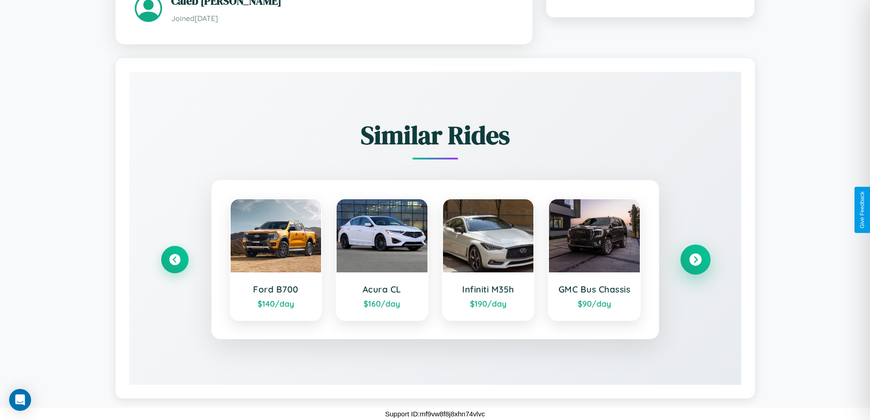  I want to click on a: Infiniti M35h$190/day, so click(488, 259).